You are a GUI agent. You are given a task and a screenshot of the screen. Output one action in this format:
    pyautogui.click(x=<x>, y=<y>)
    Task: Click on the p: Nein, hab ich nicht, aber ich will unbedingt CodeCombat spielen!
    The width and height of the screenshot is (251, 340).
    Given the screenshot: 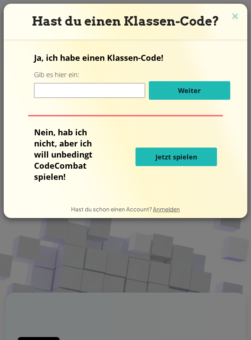 What is the action you would take?
    pyautogui.click(x=66, y=154)
    